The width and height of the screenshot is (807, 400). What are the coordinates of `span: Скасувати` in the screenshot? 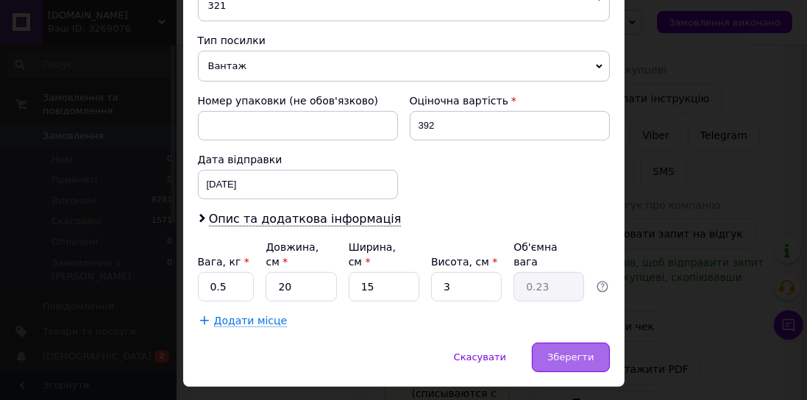 It's located at (480, 357).